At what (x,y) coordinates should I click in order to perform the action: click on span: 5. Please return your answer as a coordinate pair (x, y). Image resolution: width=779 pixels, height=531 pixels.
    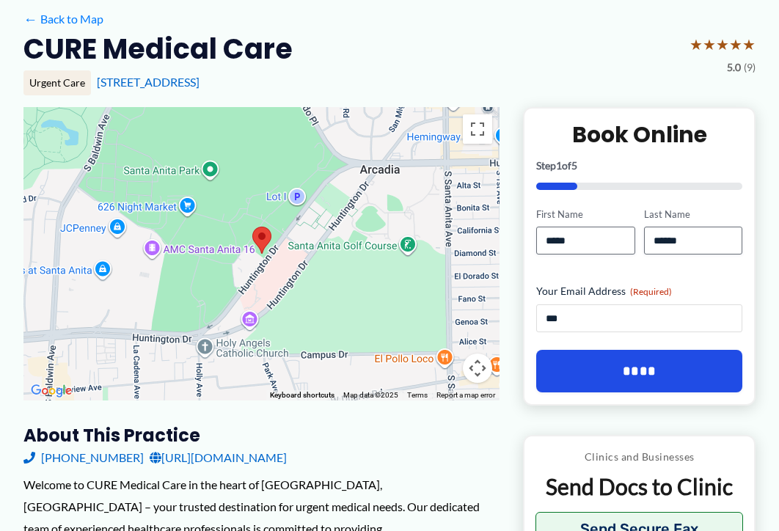
    Looking at the image, I should click on (574, 165).